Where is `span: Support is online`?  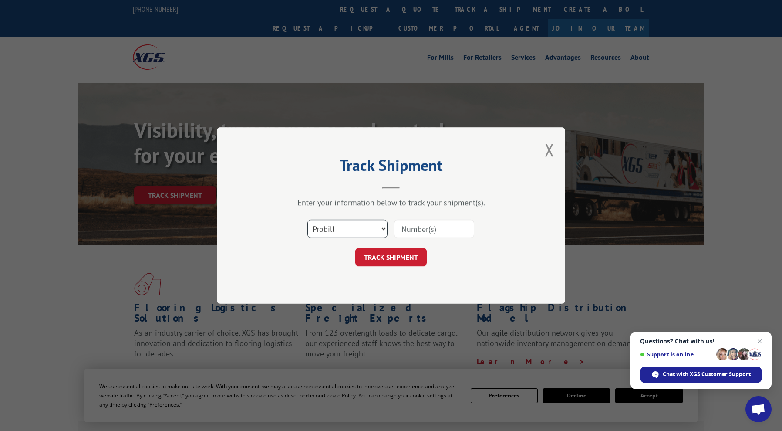 span: Support is online is located at coordinates (677, 354).